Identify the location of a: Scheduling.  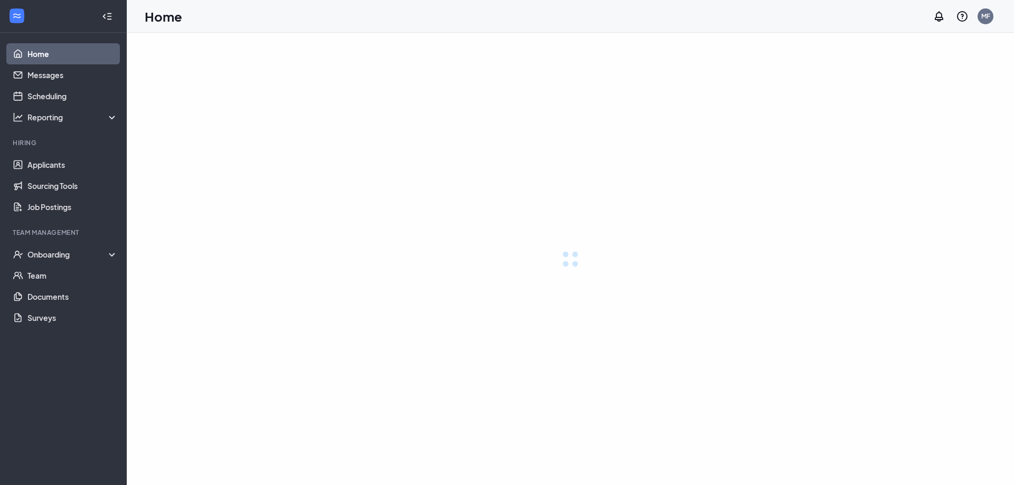
(72, 96).